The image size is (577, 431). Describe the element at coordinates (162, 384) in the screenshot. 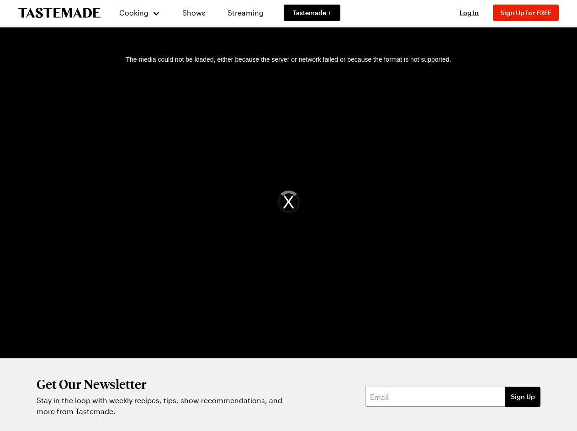

I see `h2: Get Our Newsletter` at that location.